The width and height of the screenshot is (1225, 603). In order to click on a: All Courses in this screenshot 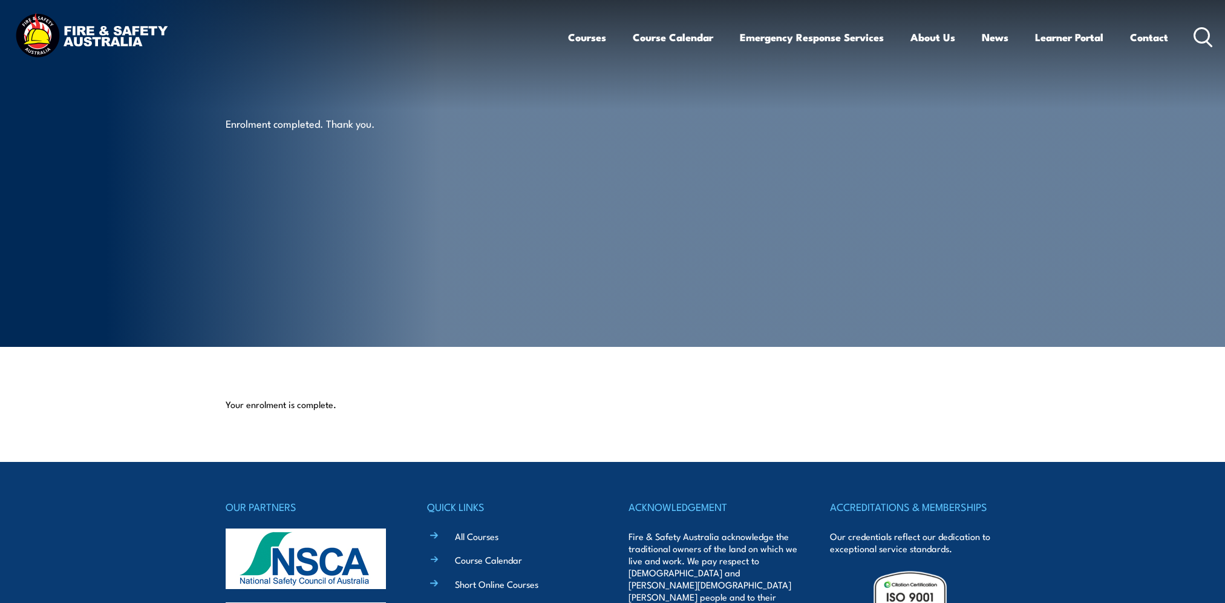, I will do `click(477, 536)`.